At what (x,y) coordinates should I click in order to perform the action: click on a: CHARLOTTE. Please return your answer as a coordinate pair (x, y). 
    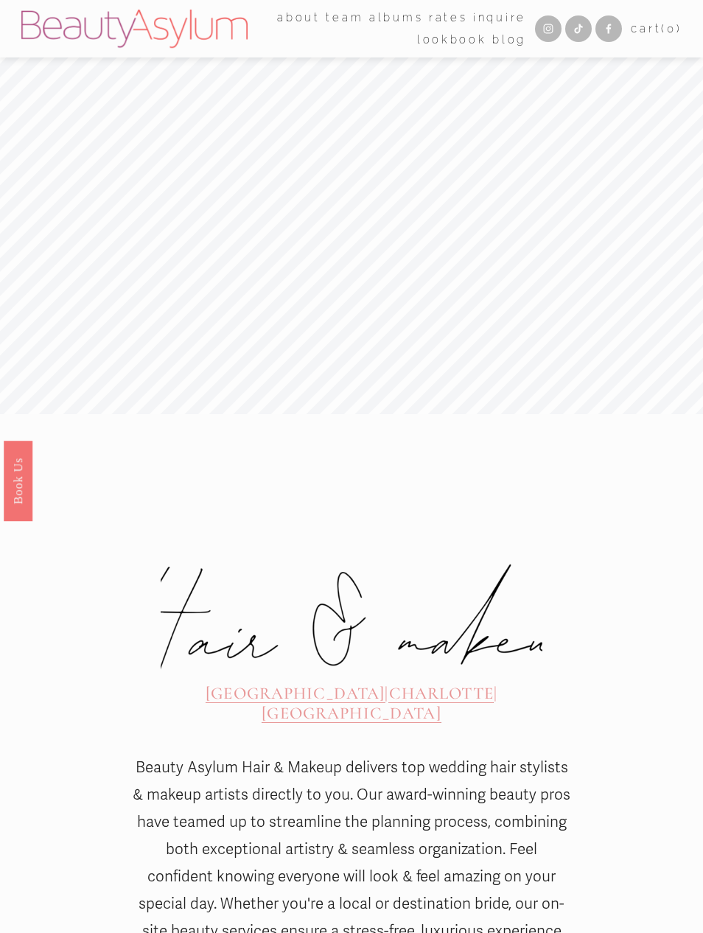
    Looking at the image, I should click on (442, 694).